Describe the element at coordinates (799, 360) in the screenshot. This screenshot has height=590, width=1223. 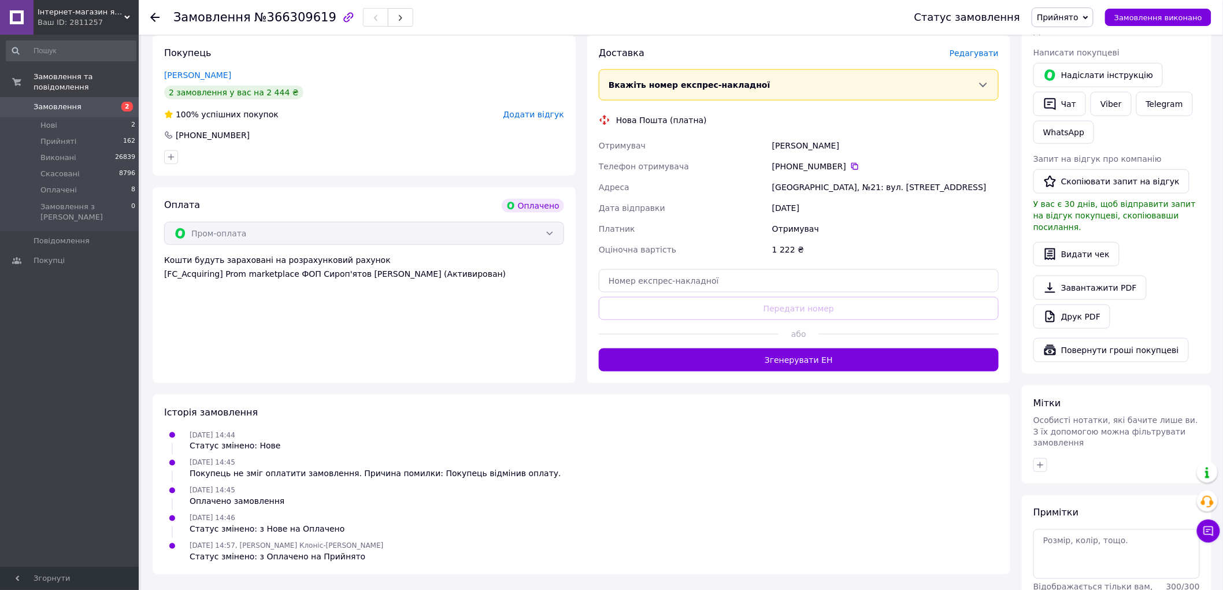
I see `button: Згенерувати ЕН` at that location.